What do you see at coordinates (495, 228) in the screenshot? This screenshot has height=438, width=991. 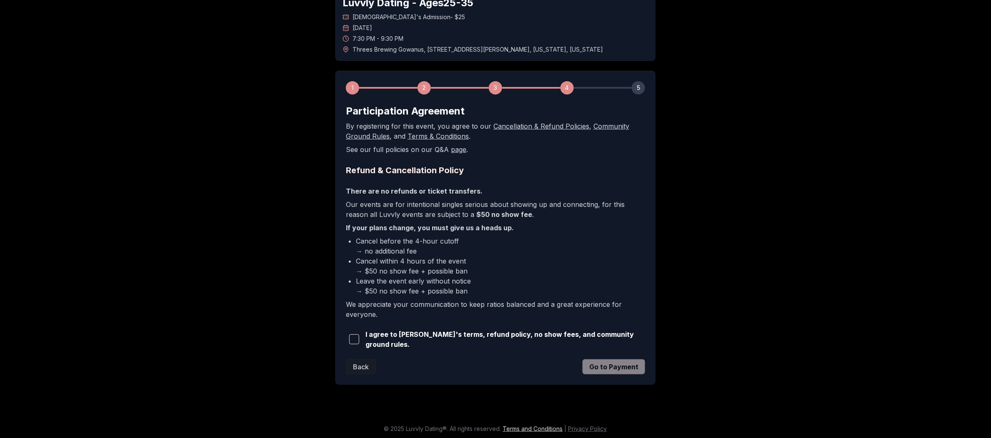 I see `p: If your plans change, you must give us a heads up.` at bounding box center [495, 228].